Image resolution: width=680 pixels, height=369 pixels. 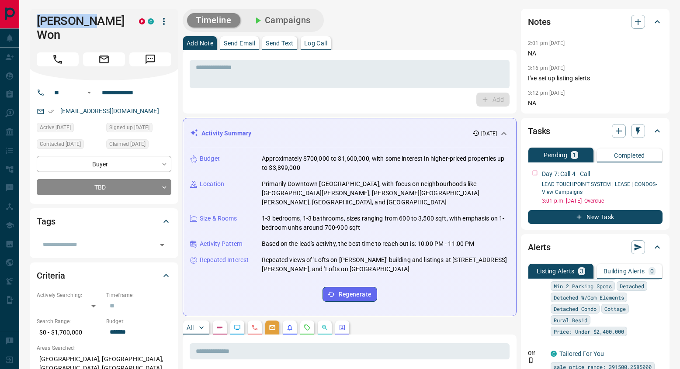 What do you see at coordinates (624, 271) in the screenshot?
I see `p: Building Alerts` at bounding box center [624, 271].